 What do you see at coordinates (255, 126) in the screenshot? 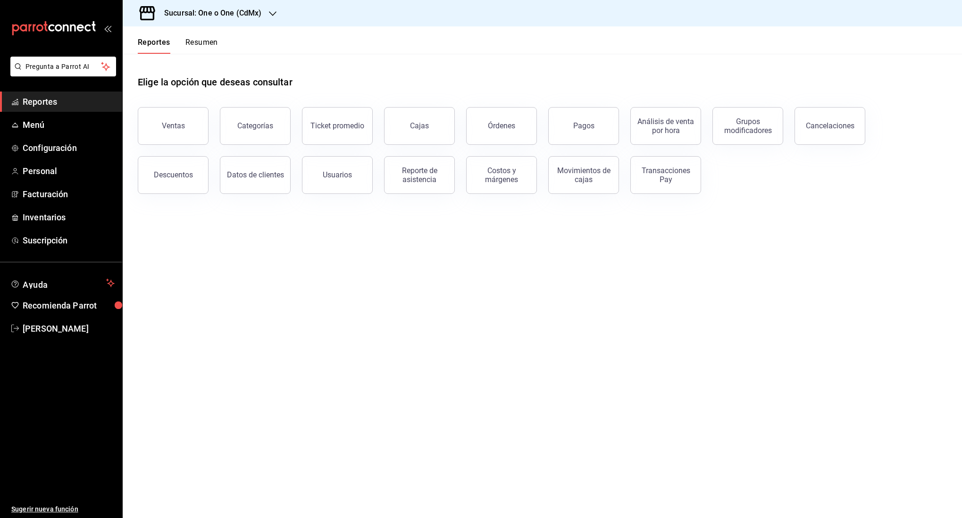
I see `div: Categorías` at bounding box center [255, 126].